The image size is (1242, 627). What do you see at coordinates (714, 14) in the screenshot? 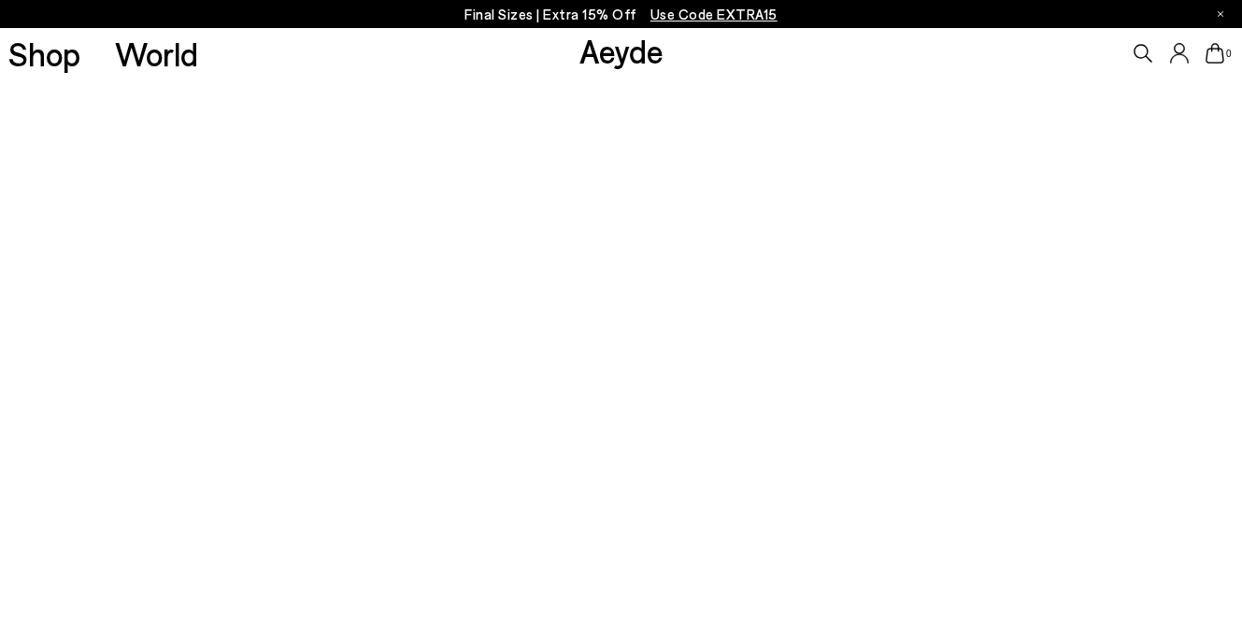
I see `span: Navigate to /collections/ss25-final-sizes` at bounding box center [714, 14].